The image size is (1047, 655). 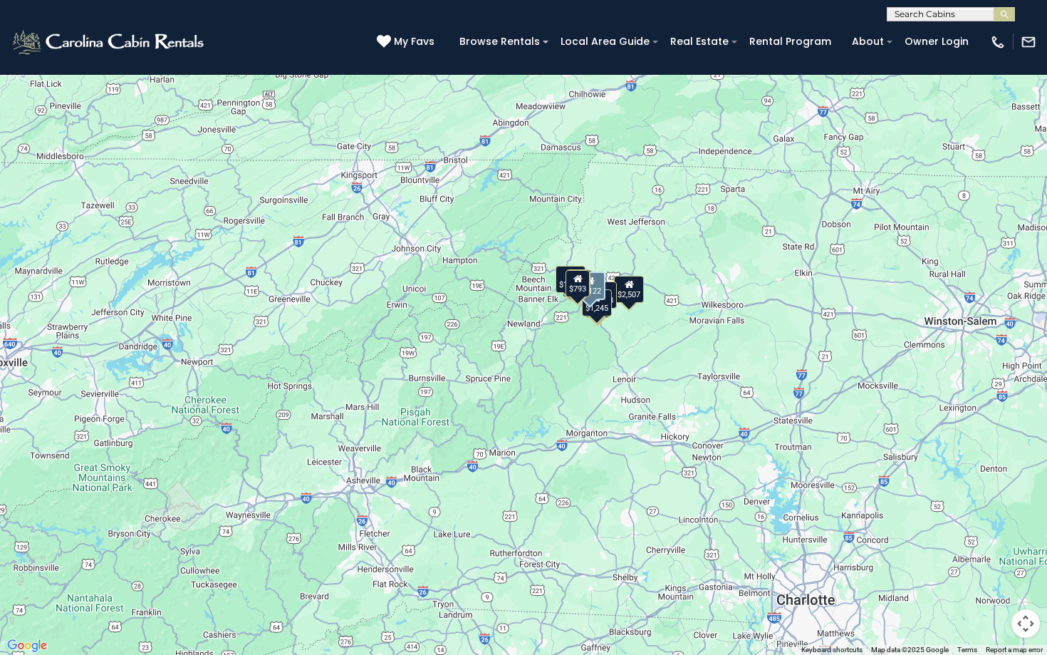 I want to click on a: Browse Rentals, so click(x=500, y=41).